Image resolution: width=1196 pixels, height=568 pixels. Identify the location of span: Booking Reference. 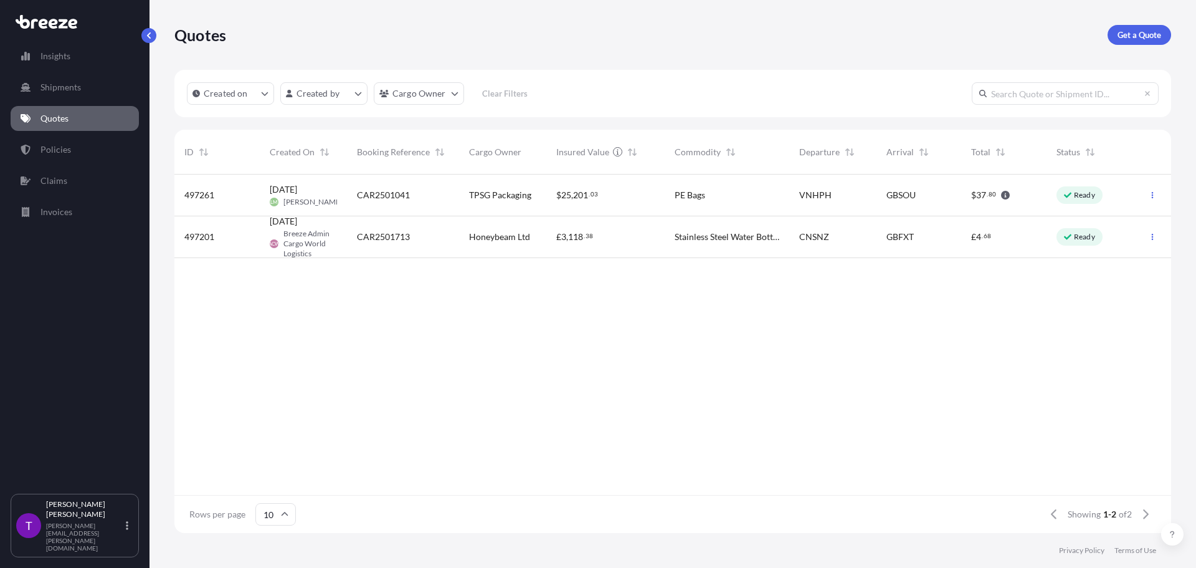
(393, 152).